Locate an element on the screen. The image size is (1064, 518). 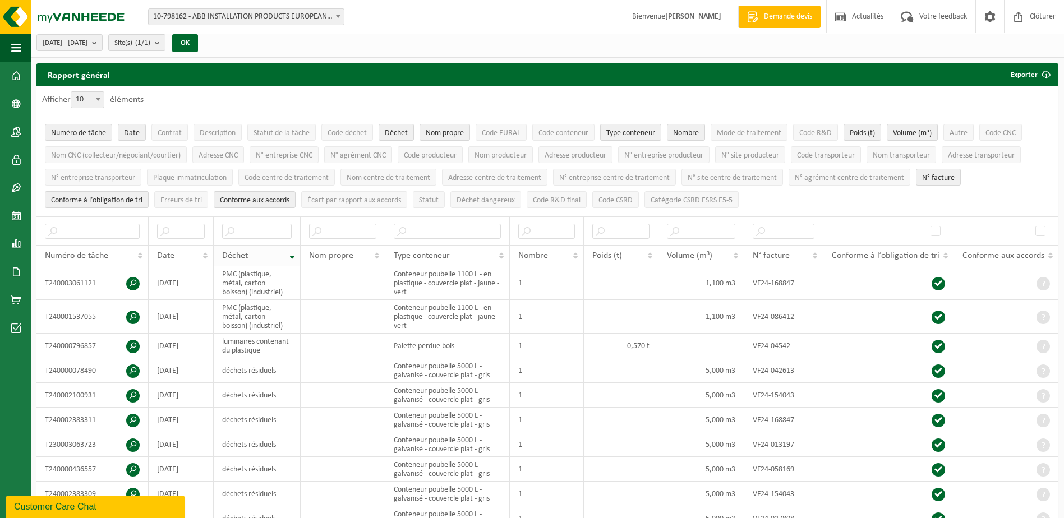
td: T240000796857 is located at coordinates (93, 346).